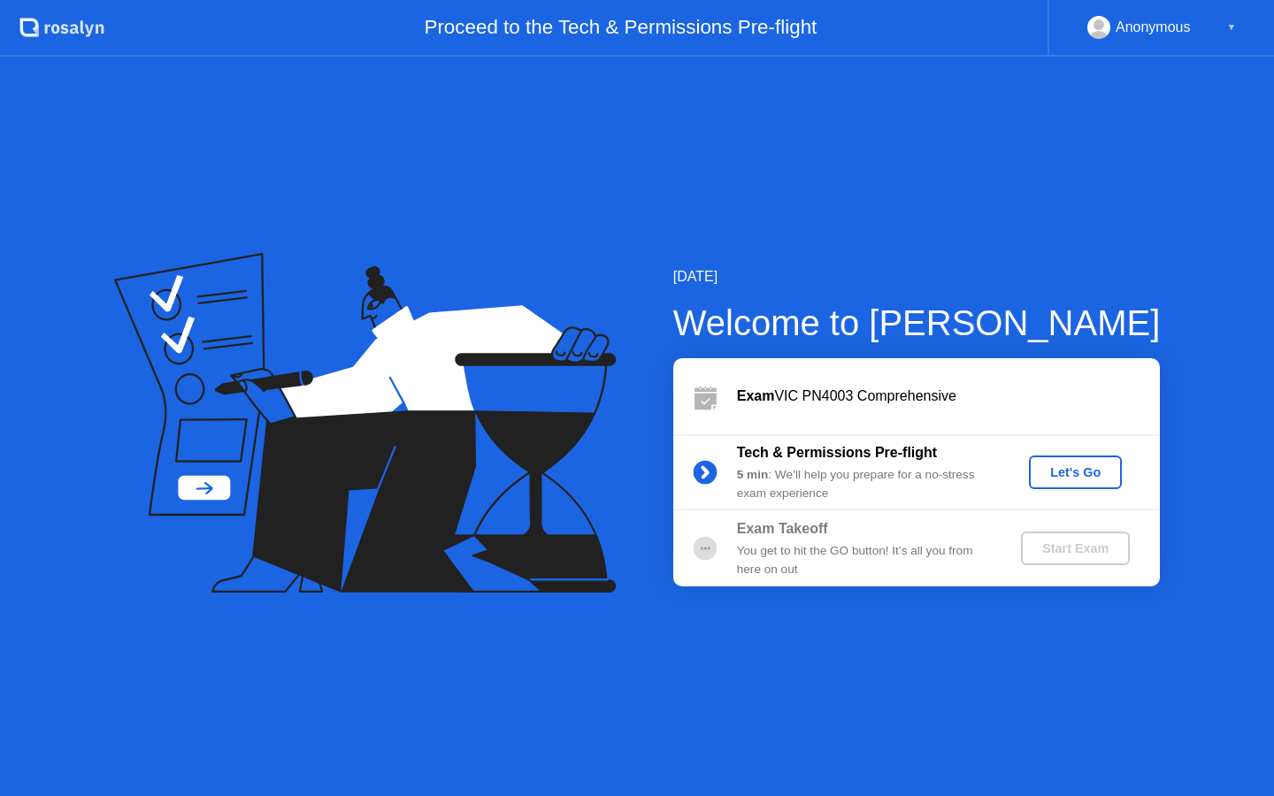 The image size is (1274, 796). What do you see at coordinates (1075, 472) in the screenshot?
I see `button: Let's Go` at bounding box center [1075, 472].